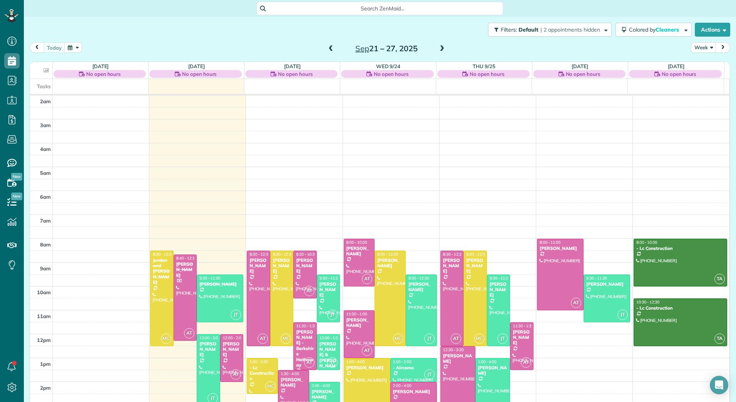  What do you see at coordinates (704, 47) in the screenshot?
I see `button: Week` at bounding box center [704, 47].